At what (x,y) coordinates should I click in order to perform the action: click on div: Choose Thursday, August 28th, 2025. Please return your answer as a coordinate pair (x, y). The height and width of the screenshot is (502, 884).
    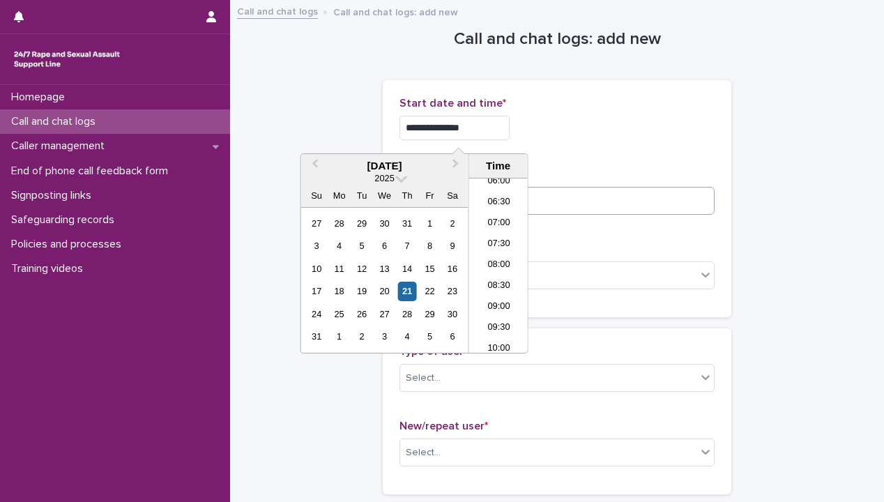
    Looking at the image, I should click on (406, 314).